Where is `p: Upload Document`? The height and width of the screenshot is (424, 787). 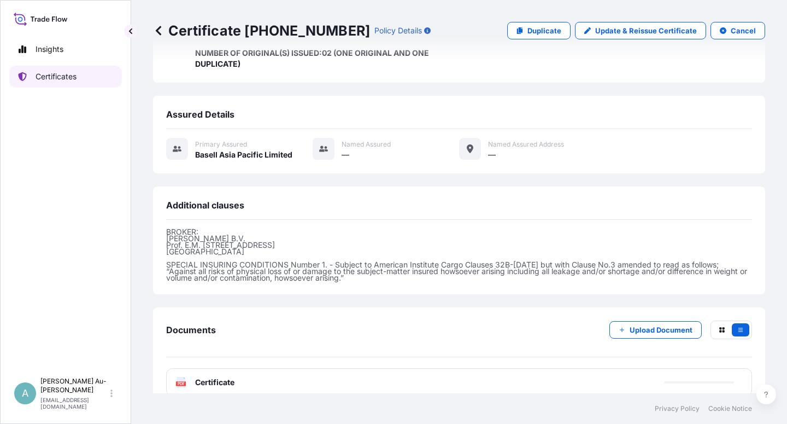
p: Upload Document is located at coordinates (661, 330).